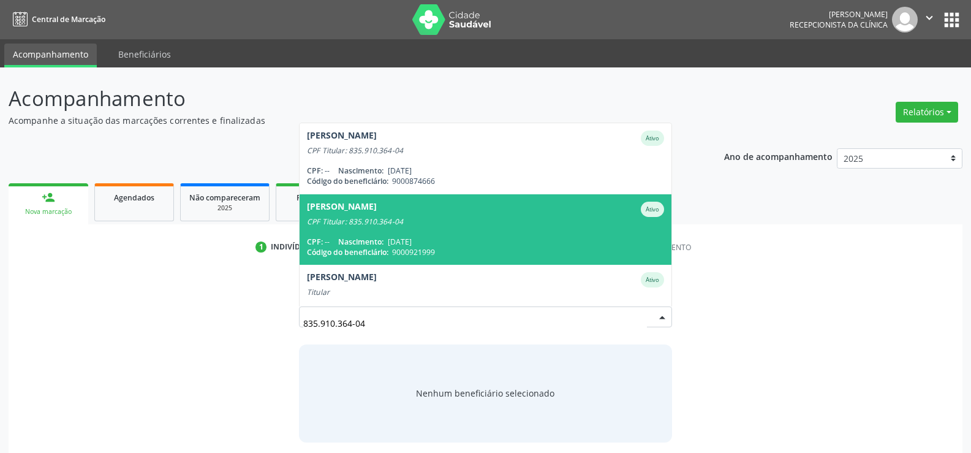  What do you see at coordinates (413, 181) in the screenshot?
I see `span: 9000874666` at bounding box center [413, 181].